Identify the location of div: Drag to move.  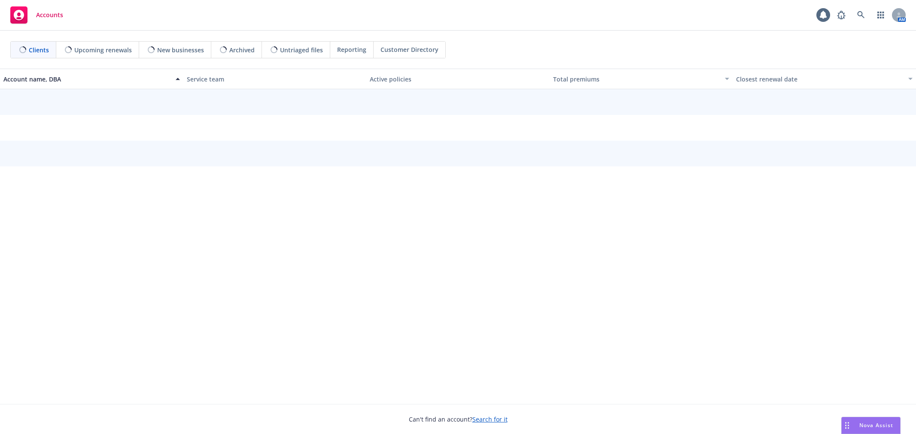
(846, 426).